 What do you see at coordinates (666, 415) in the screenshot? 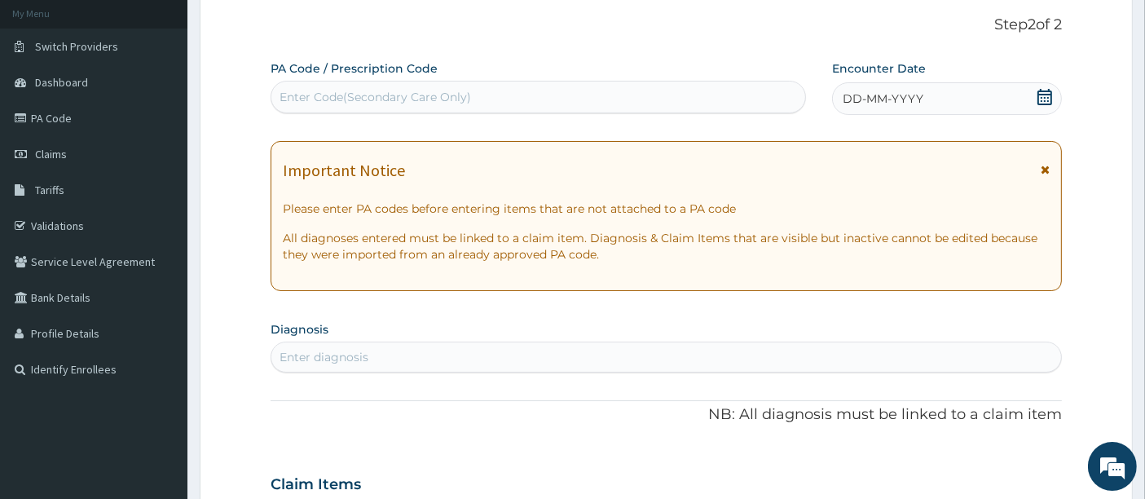
I see `p: NB: All diagnosis must be linked to a claim item` at bounding box center [666, 415].